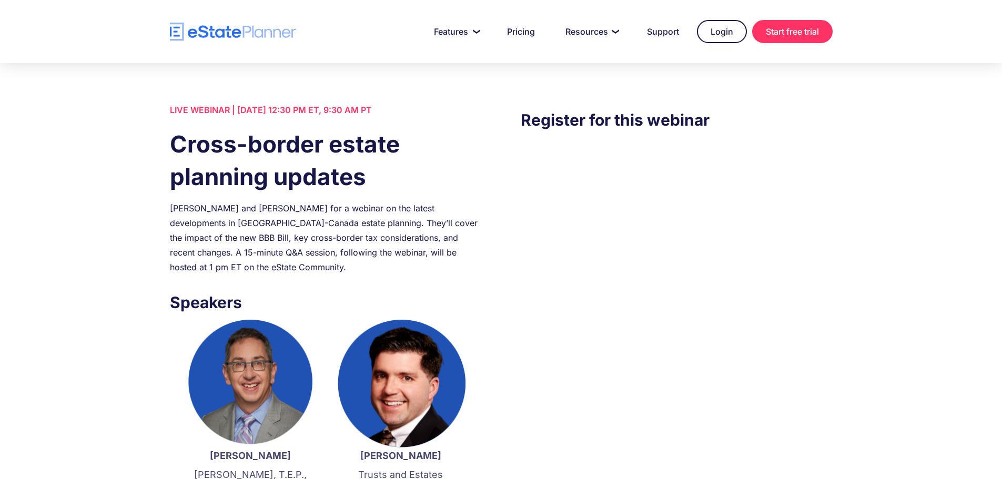 This screenshot has height=479, width=1002. What do you see at coordinates (722, 32) in the screenshot?
I see `a: Login` at bounding box center [722, 32].